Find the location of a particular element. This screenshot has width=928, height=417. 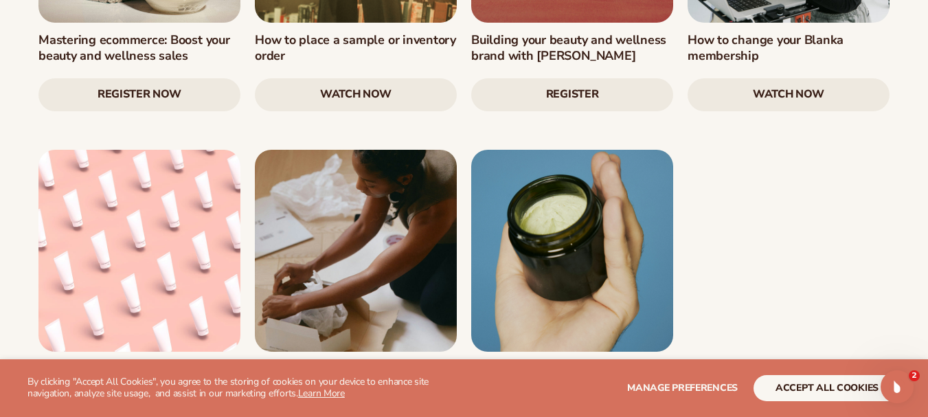

h3: How to place a sample or inventory order is located at coordinates (356, 48).